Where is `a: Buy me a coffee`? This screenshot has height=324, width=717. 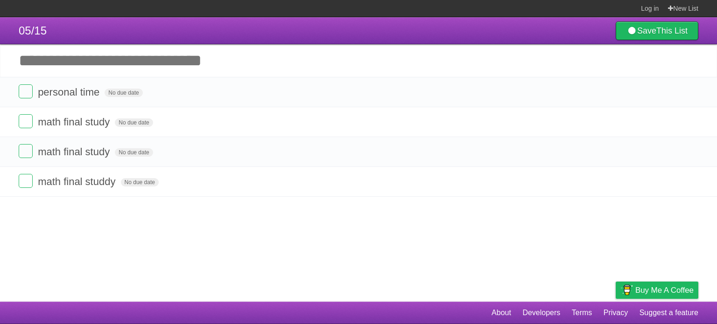 a: Buy me a coffee is located at coordinates (657, 290).